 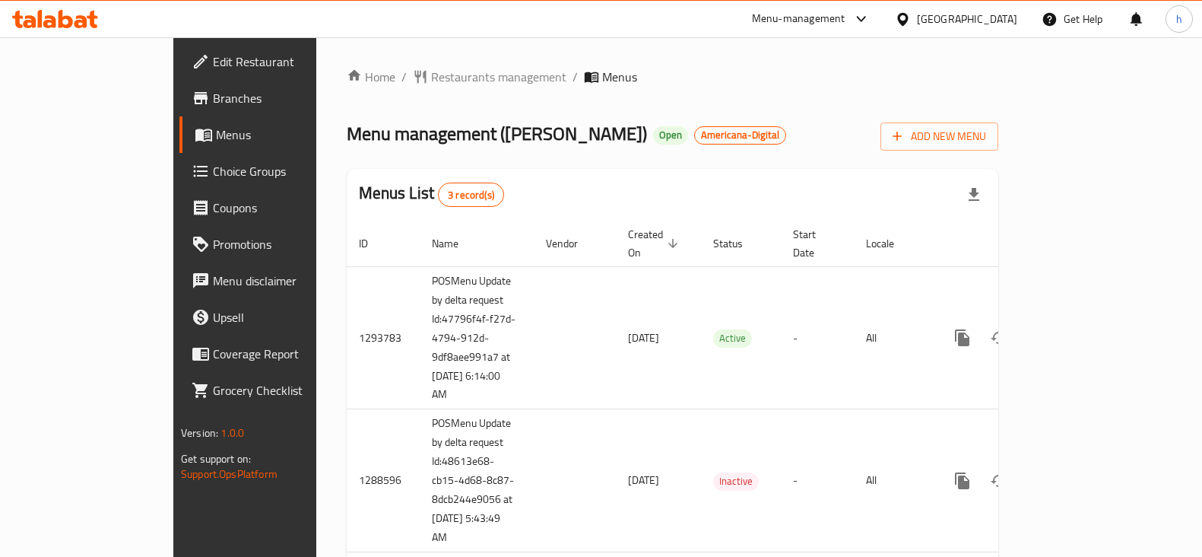 I want to click on span: Active, so click(x=732, y=338).